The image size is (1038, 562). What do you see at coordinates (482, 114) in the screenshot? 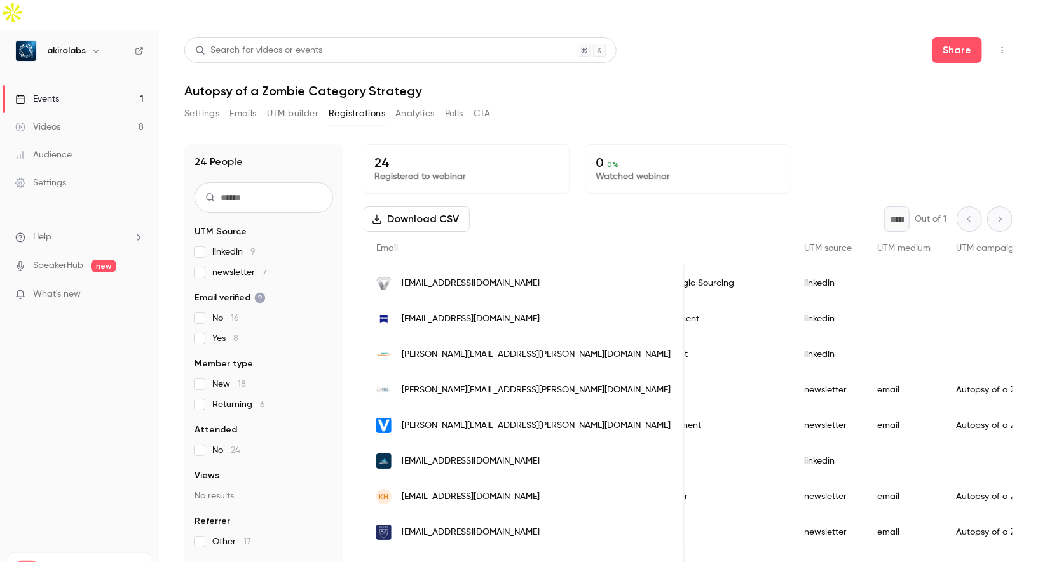
I see `button: CTA` at bounding box center [482, 114].